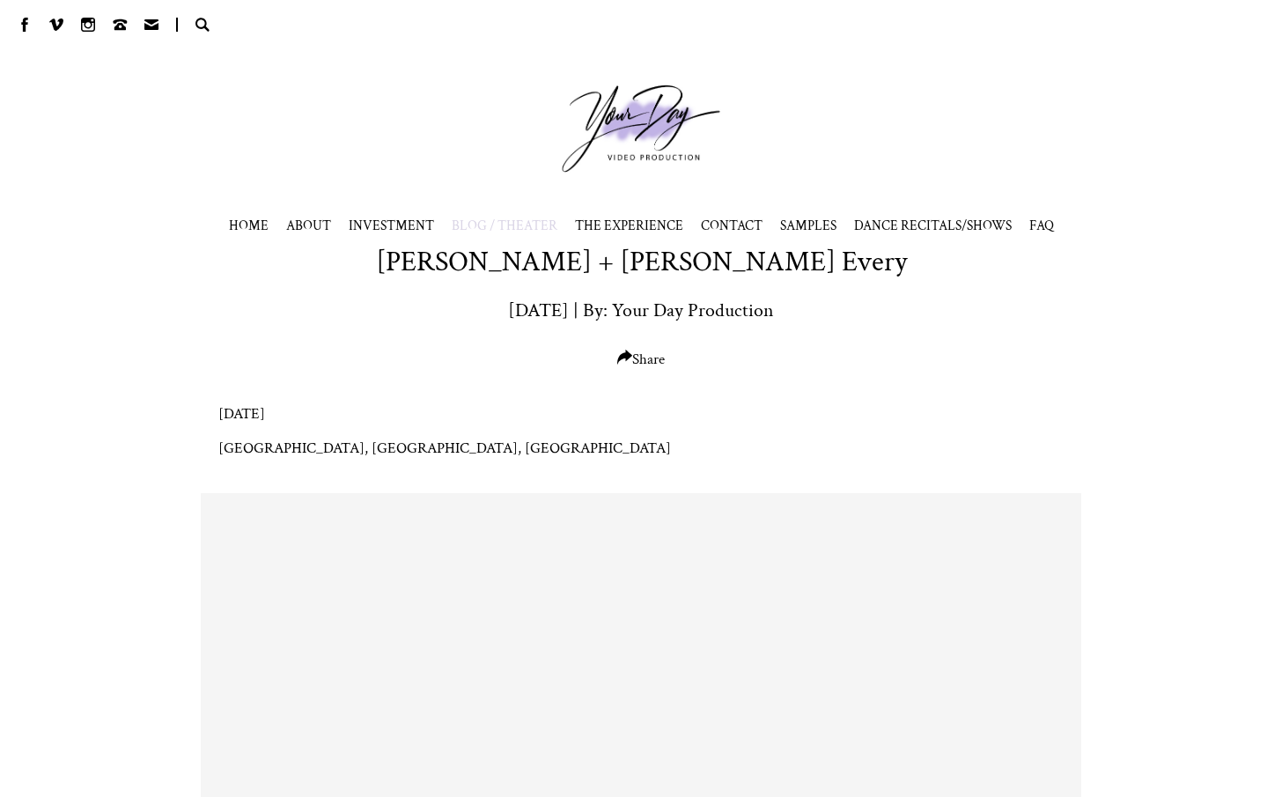  I want to click on span: BLOG / THEATER, so click(505, 225).